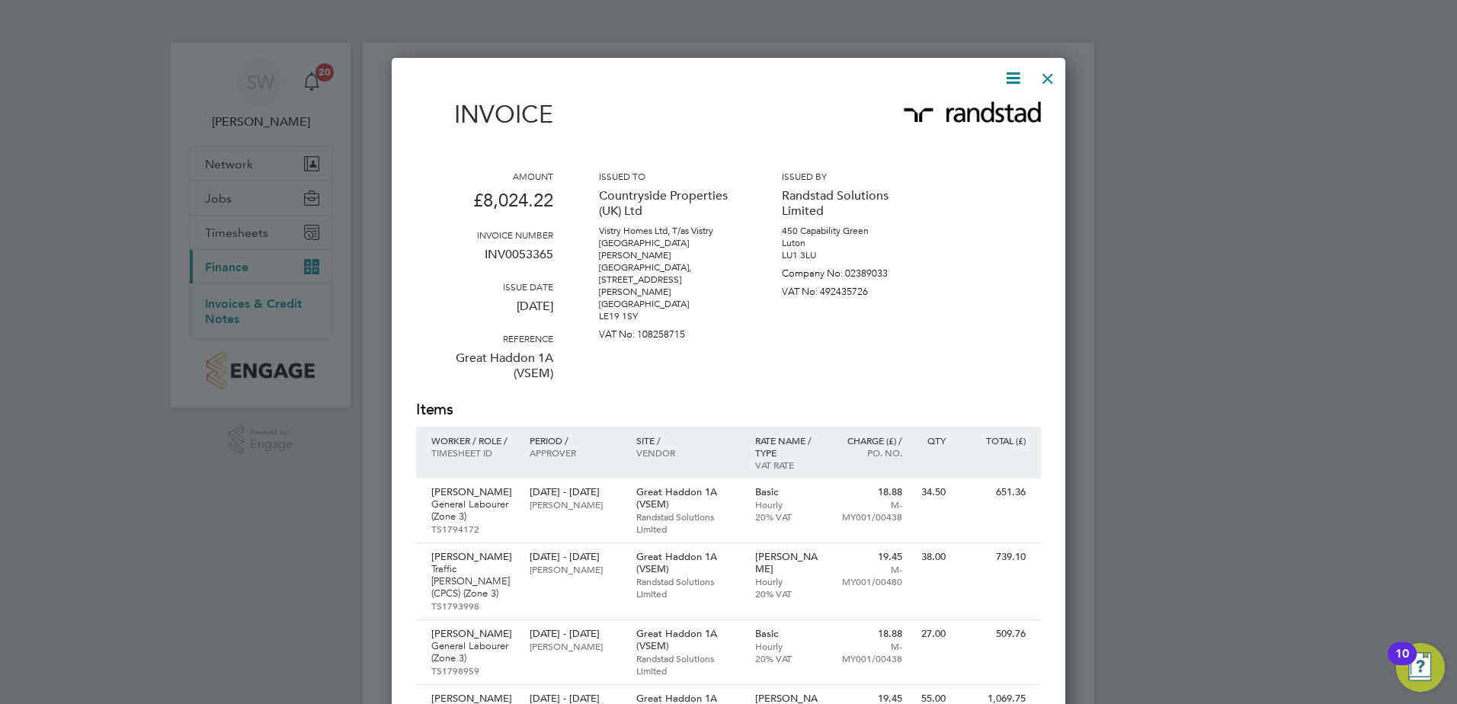  What do you see at coordinates (473, 606) in the screenshot?
I see `p: TS1793998` at bounding box center [473, 606].